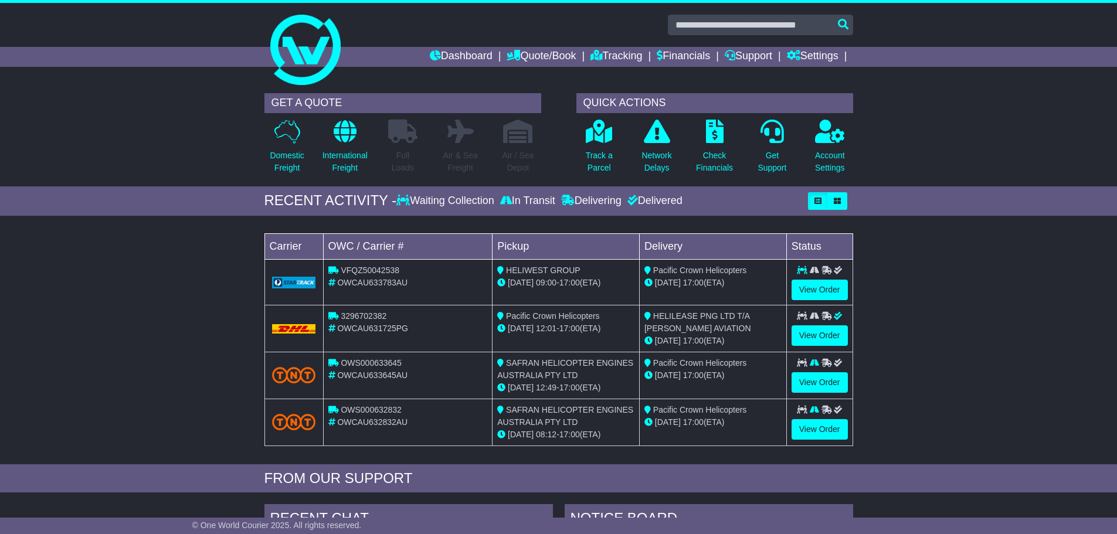 The height and width of the screenshot is (534, 1117). What do you see at coordinates (616, 57) in the screenshot?
I see `a: Tracking` at bounding box center [616, 57].